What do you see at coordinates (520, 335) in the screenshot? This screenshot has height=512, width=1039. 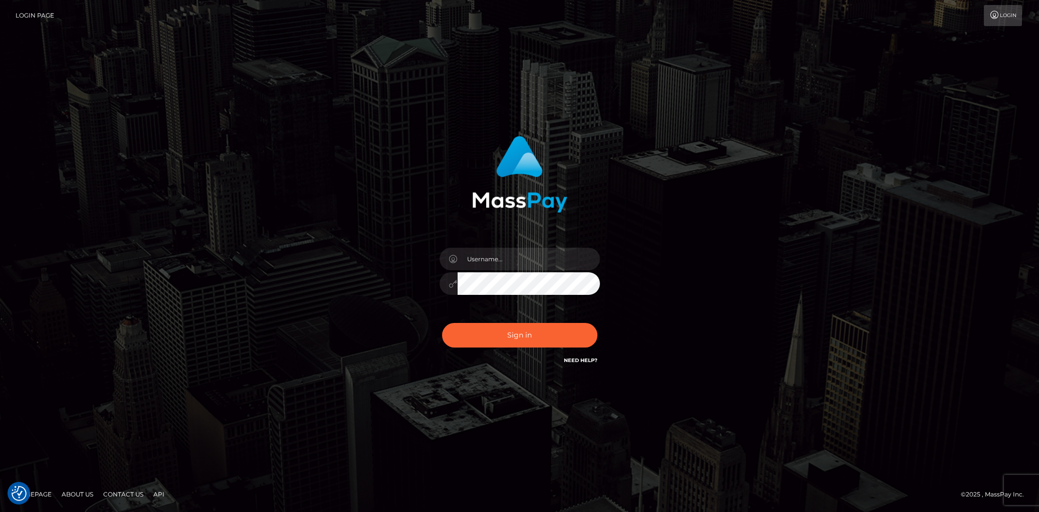 I see `button: Sign in` at bounding box center [520, 335].